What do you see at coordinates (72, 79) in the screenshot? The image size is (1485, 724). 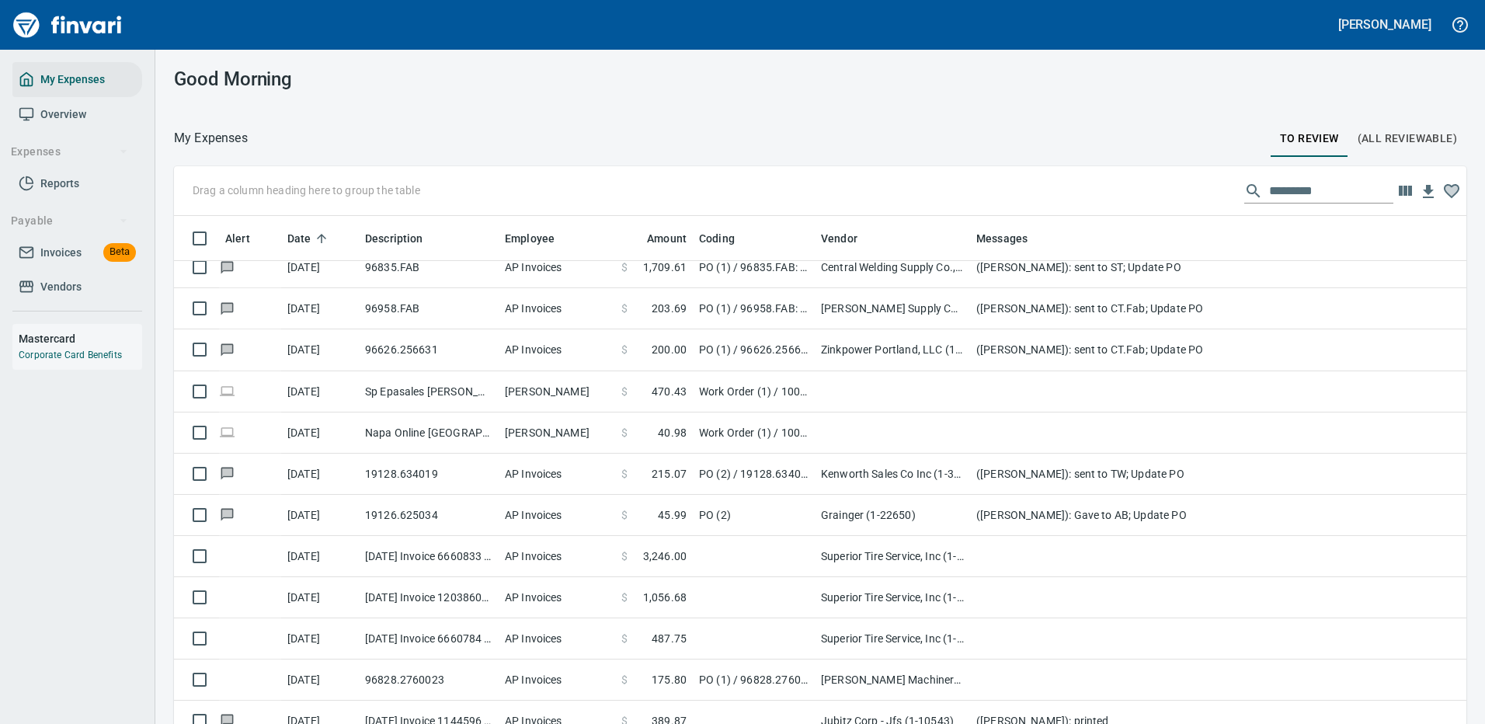 I see `span: My Expenses` at bounding box center [72, 79].